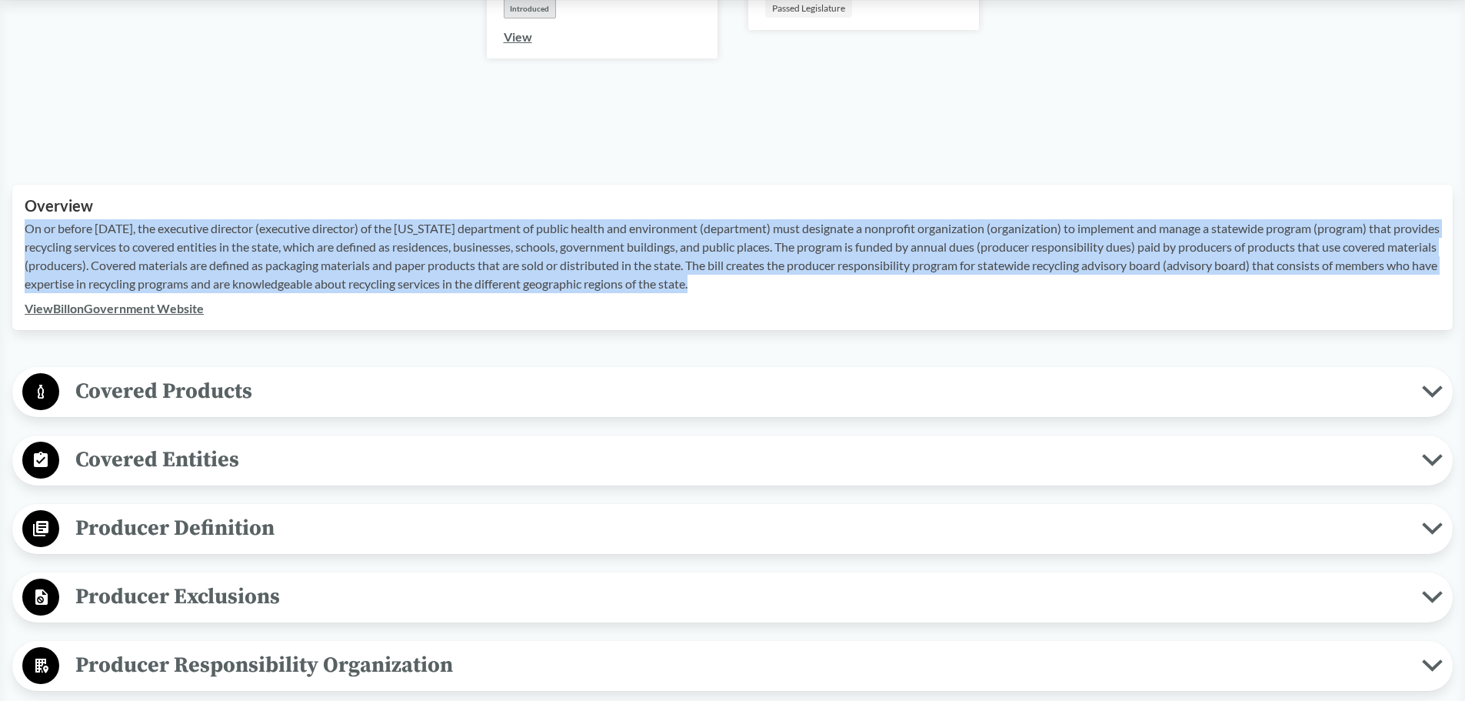 Image resolution: width=1465 pixels, height=701 pixels. What do you see at coordinates (732, 392) in the screenshot?
I see `button: Covered Products` at bounding box center [732, 392].